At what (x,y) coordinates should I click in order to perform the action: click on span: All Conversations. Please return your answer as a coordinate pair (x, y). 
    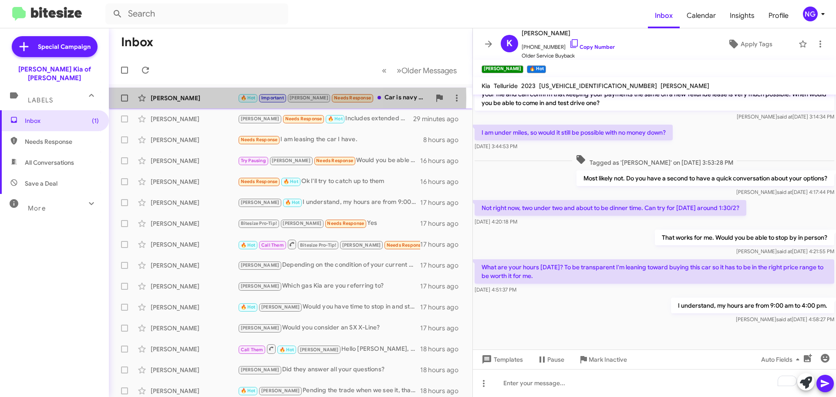
    Looking at the image, I should click on (49, 162).